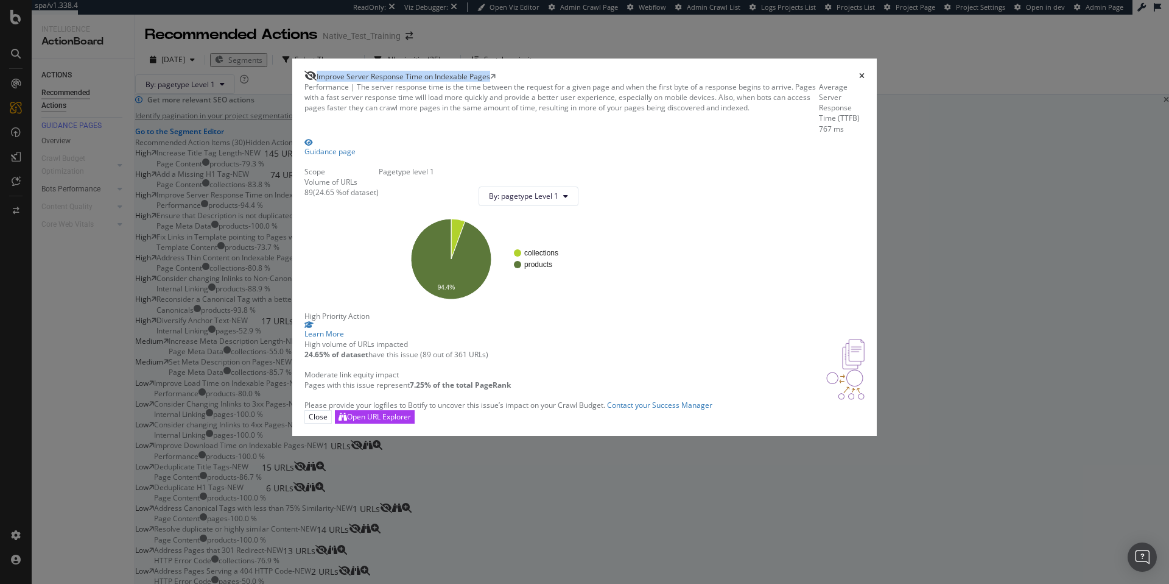 Image resolution: width=1169 pixels, height=584 pixels. I want to click on div: The server response time is the time between the request for a given page and when the first byte..., so click(562, 108).